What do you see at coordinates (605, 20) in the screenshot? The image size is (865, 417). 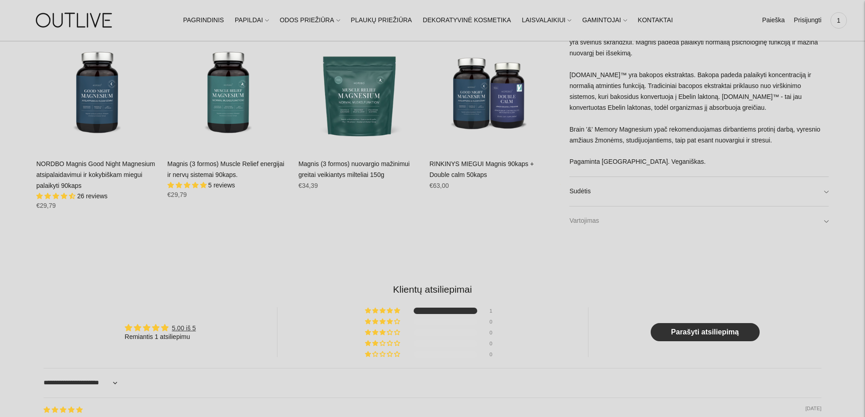 I see `a: GAMINTOJAI` at bounding box center [605, 20].